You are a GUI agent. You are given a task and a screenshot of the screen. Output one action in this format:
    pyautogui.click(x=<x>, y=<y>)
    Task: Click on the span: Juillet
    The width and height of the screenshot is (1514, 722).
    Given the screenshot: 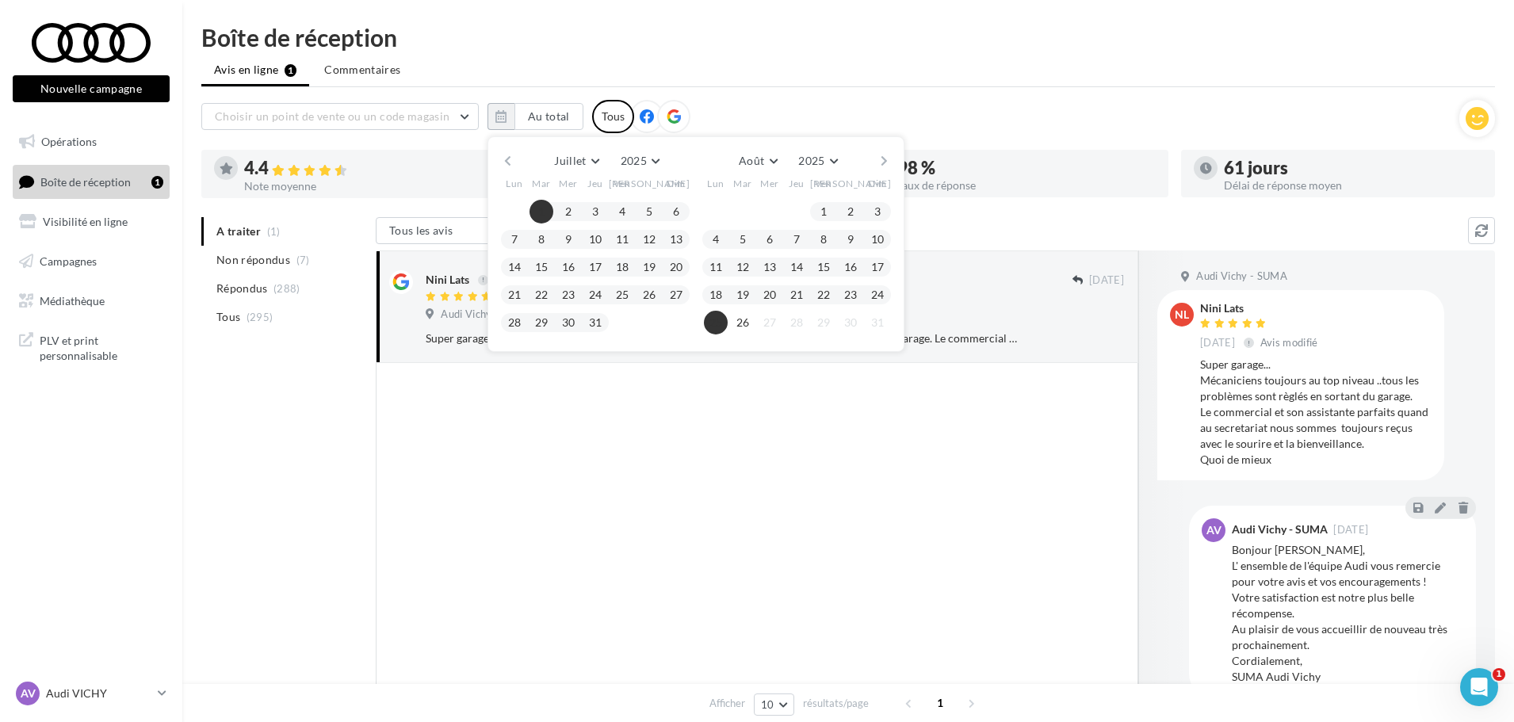 What is the action you would take?
    pyautogui.click(x=570, y=160)
    